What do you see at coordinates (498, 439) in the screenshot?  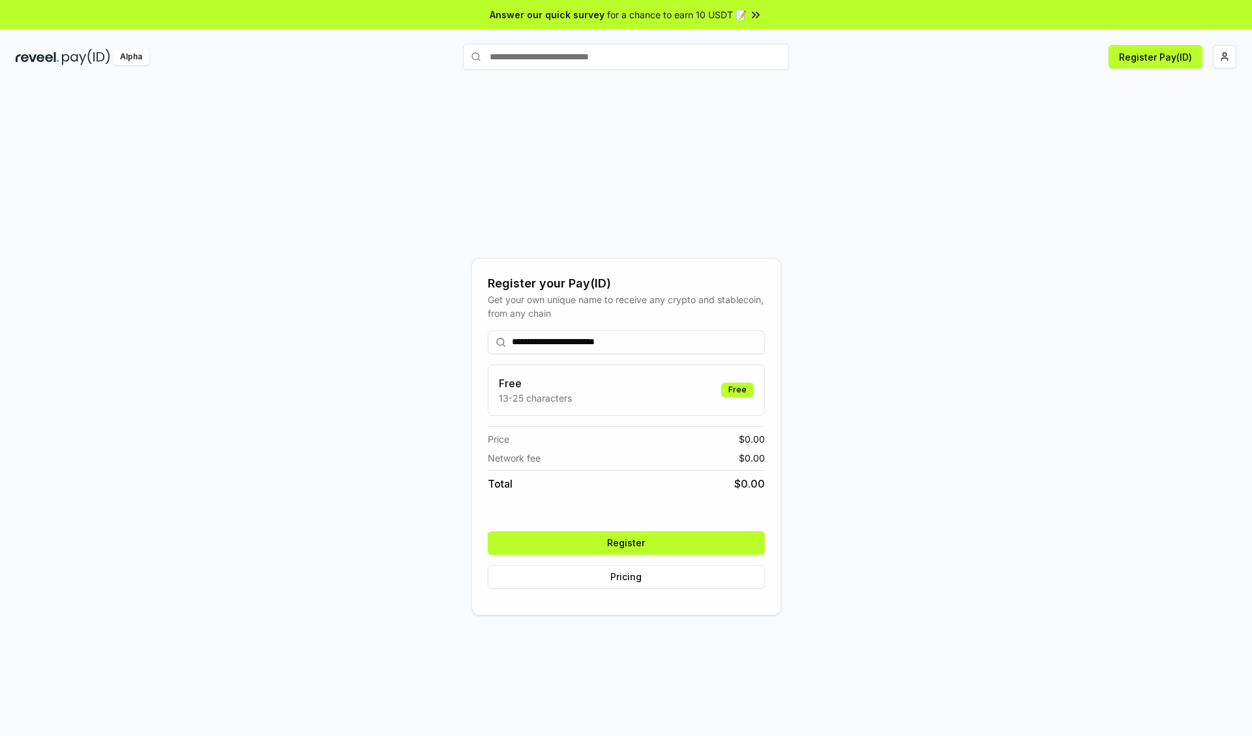 I see `span: Price` at bounding box center [498, 439].